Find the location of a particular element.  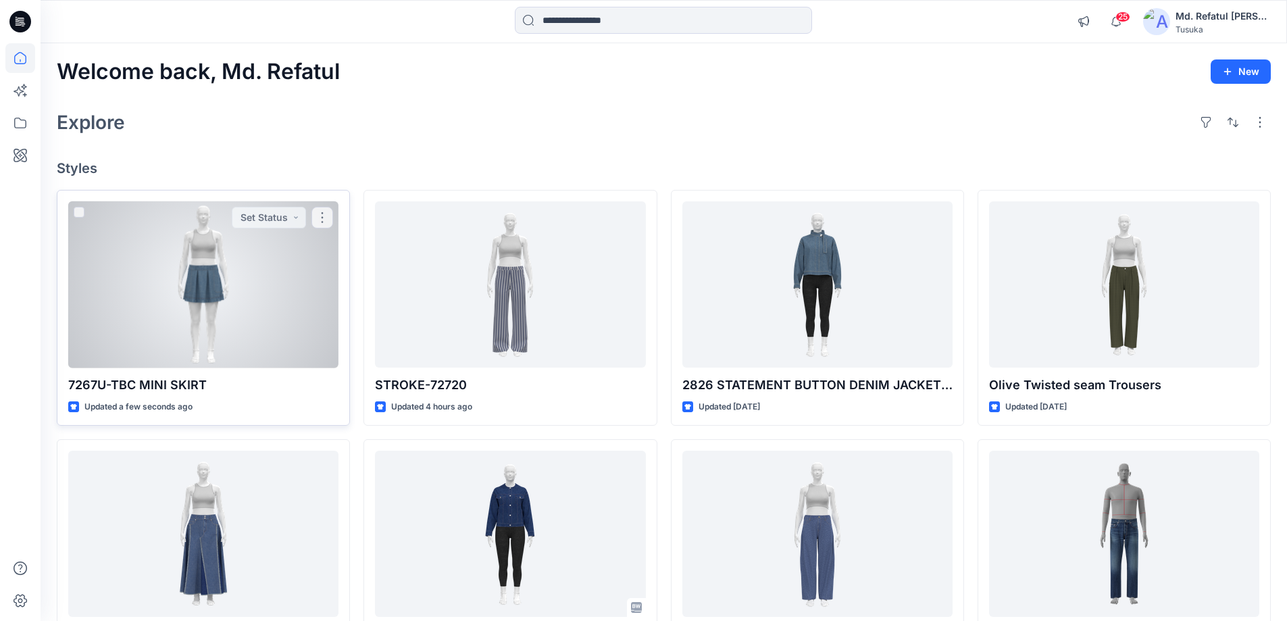

a: STRIPED BARREL LEG 7676U - Copy is located at coordinates (817, 534).